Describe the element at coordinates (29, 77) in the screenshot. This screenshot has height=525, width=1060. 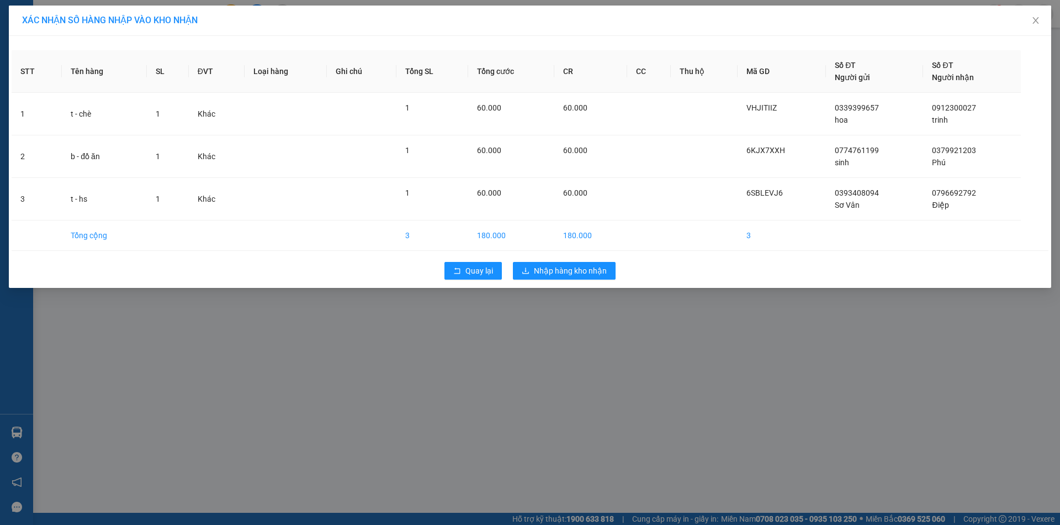
I see `span: 0968278298` at that location.